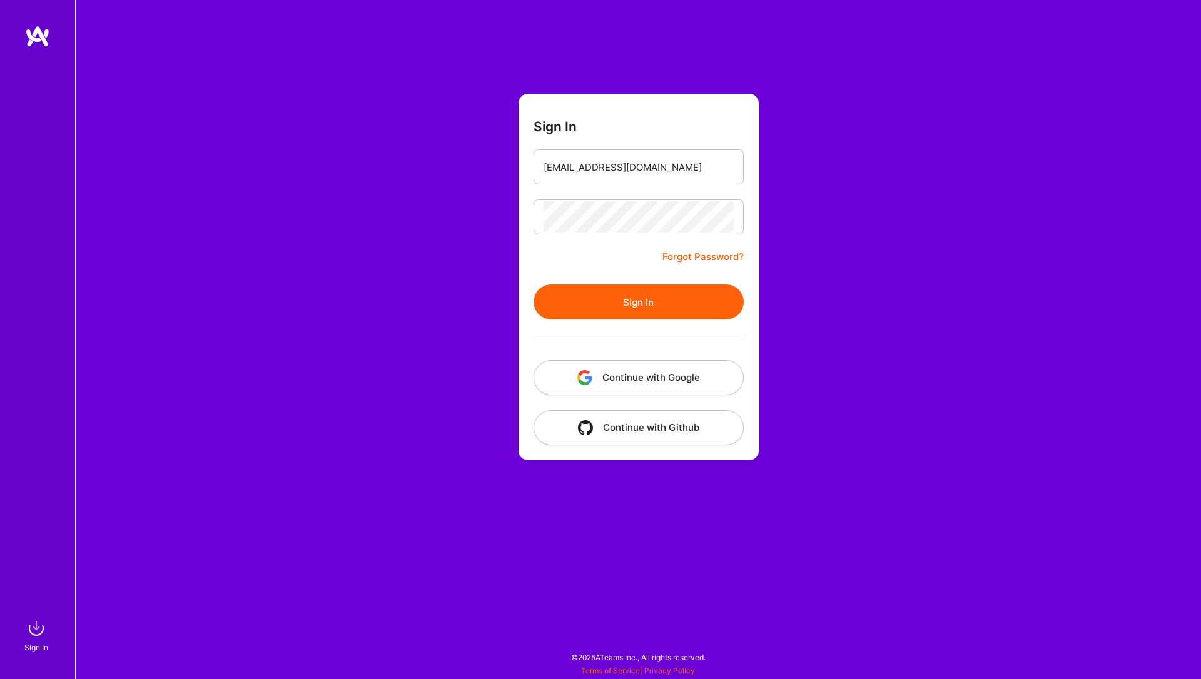 The width and height of the screenshot is (1201, 679). What do you see at coordinates (38, 635) in the screenshot?
I see `a: sign inSign In` at bounding box center [38, 635].